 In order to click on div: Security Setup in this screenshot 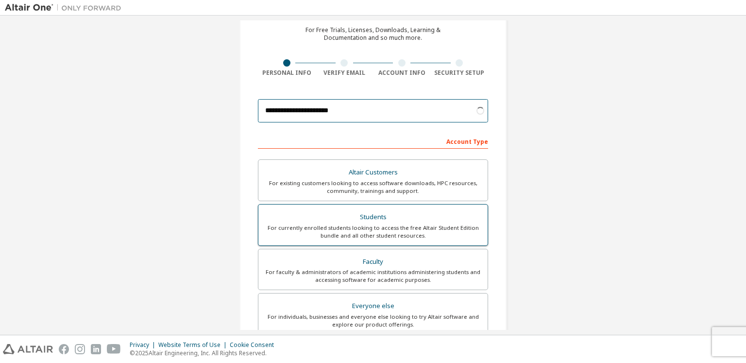, I will do `click(460, 73)`.